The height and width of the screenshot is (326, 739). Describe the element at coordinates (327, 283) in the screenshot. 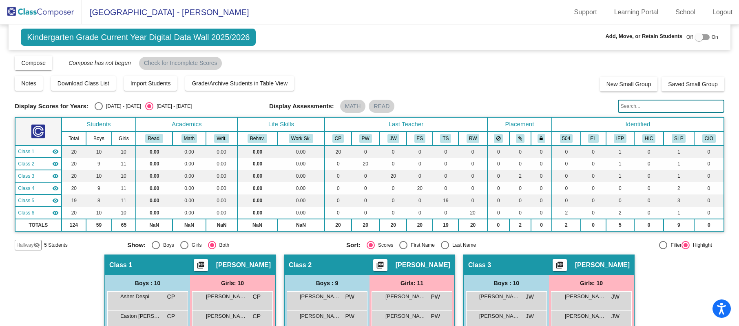

I see `div: Boys : 9` at that location.